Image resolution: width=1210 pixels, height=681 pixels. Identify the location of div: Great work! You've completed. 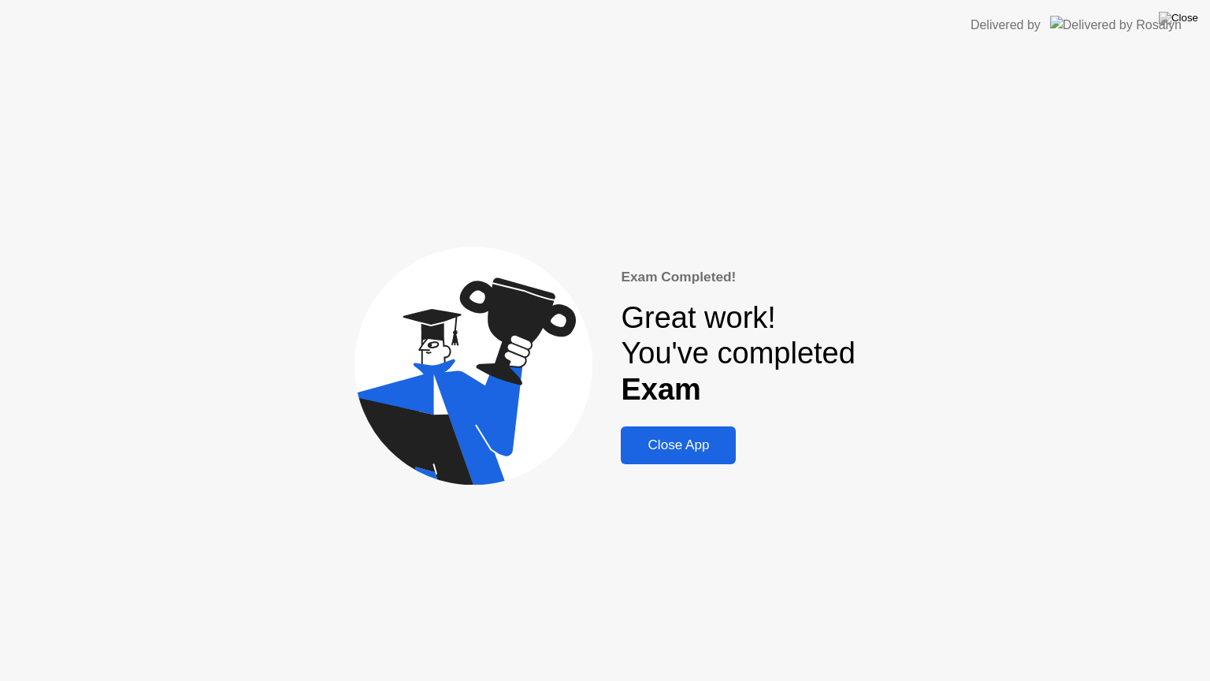
(737, 354).